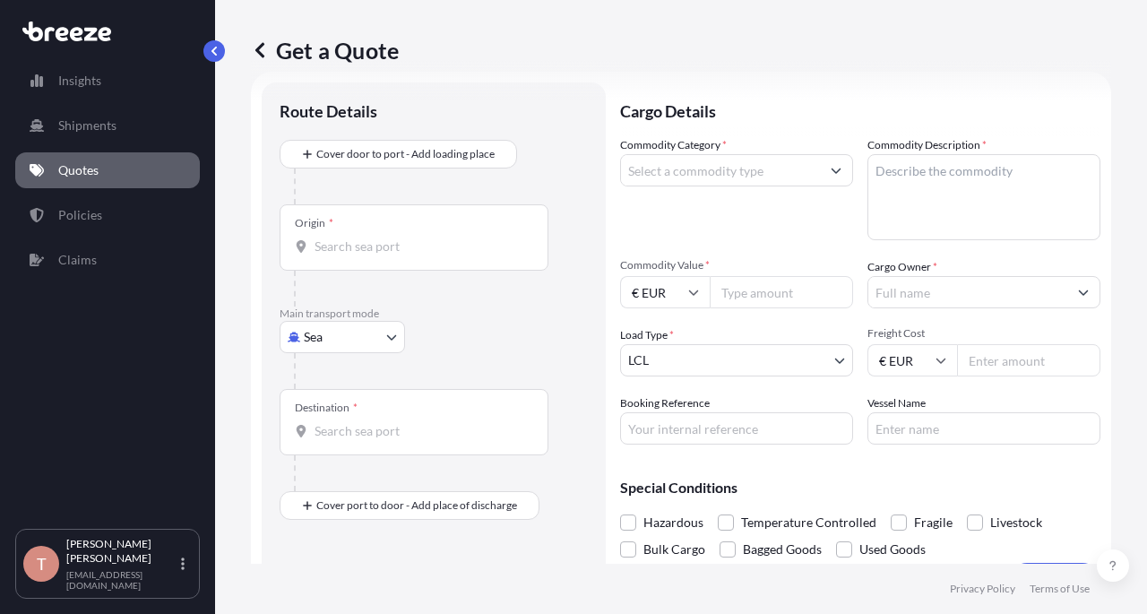  What do you see at coordinates (673, 145) in the screenshot?
I see `label: Commodity Category` at bounding box center [673, 145].